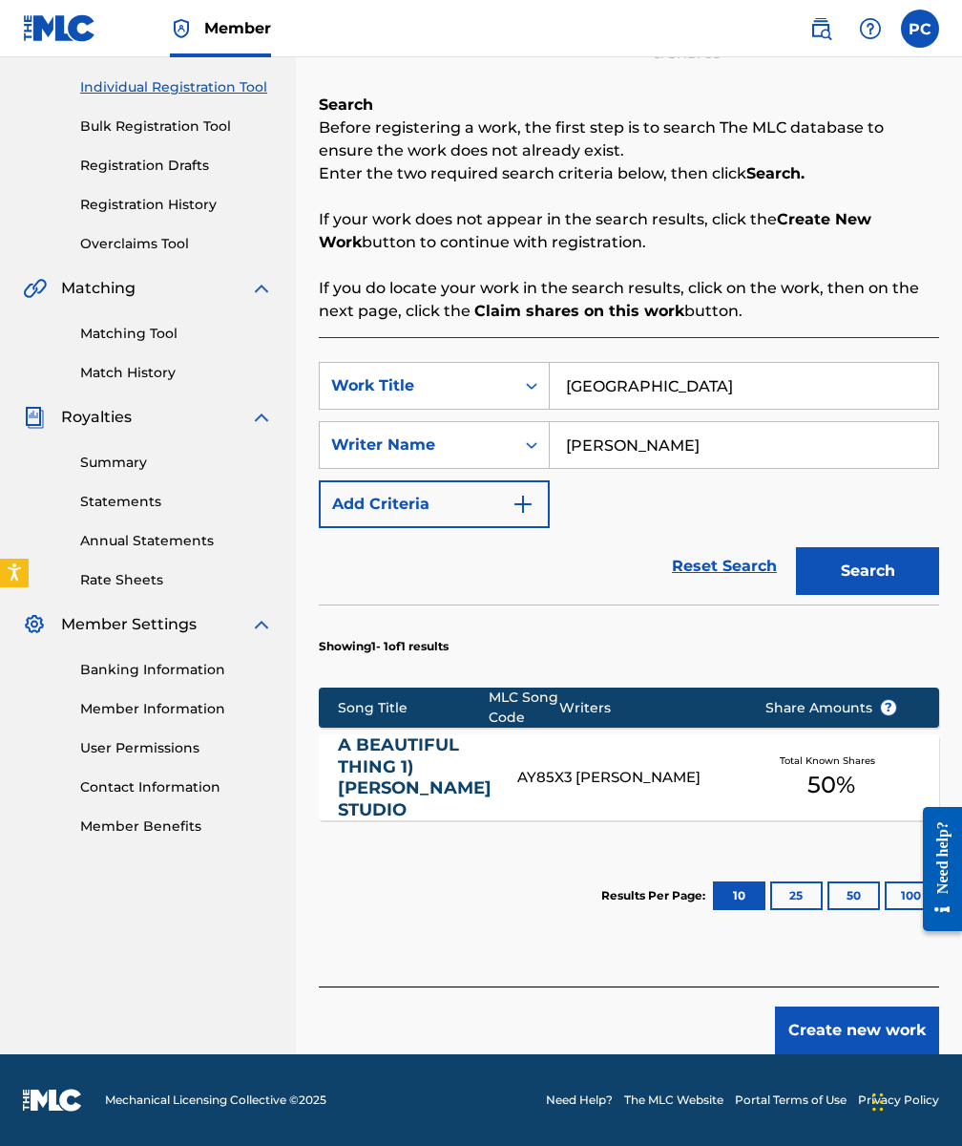  I want to click on a: Portal Terms of Use, so click(790, 1100).